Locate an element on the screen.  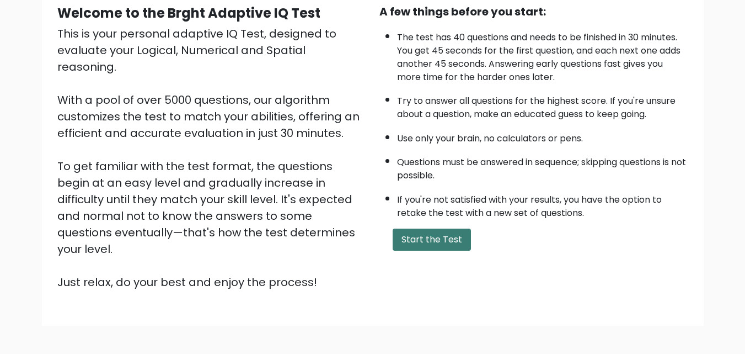
li: The test has 40 questions and needs to be finished in 30 minutes. You get 45 seconds for the firs... is located at coordinates (543, 55).